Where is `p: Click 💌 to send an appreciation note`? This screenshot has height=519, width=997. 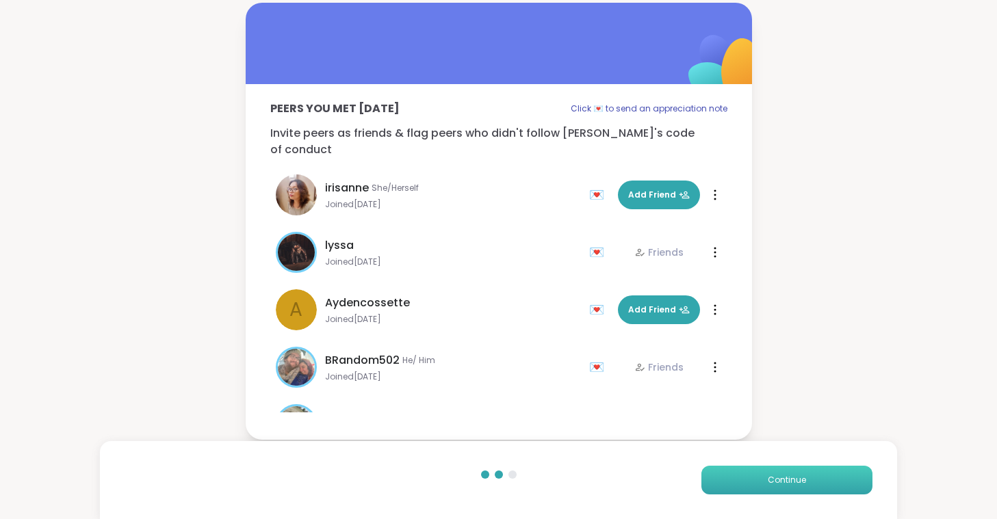 p: Click 💌 to send an appreciation note is located at coordinates (649, 109).